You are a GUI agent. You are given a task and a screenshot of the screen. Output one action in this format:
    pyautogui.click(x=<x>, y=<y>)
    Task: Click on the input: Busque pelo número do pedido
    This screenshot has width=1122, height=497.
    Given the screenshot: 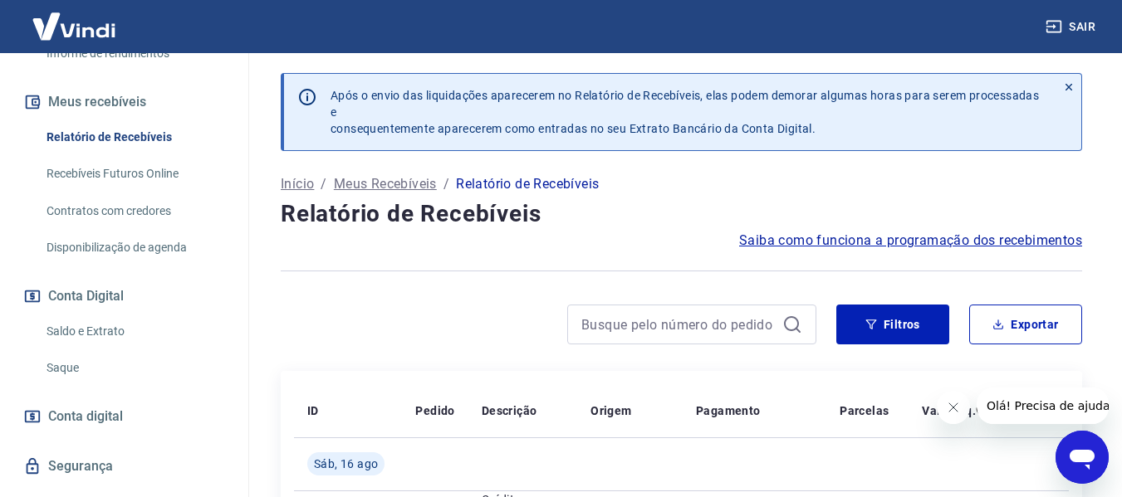 What is the action you would take?
    pyautogui.click(x=678, y=325)
    